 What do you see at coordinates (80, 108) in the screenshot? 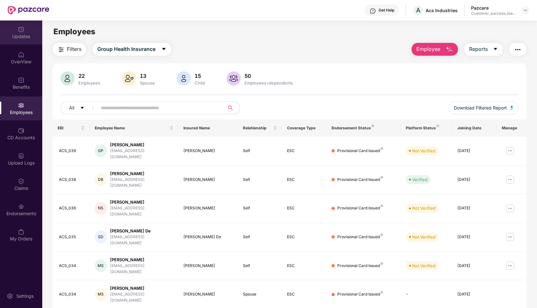
I see `button: Allcaret-down` at bounding box center [80, 108].